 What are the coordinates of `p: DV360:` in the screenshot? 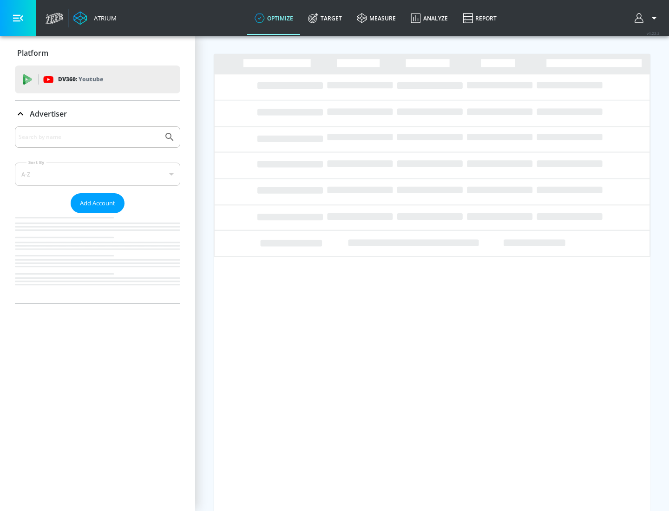 It's located at (80, 79).